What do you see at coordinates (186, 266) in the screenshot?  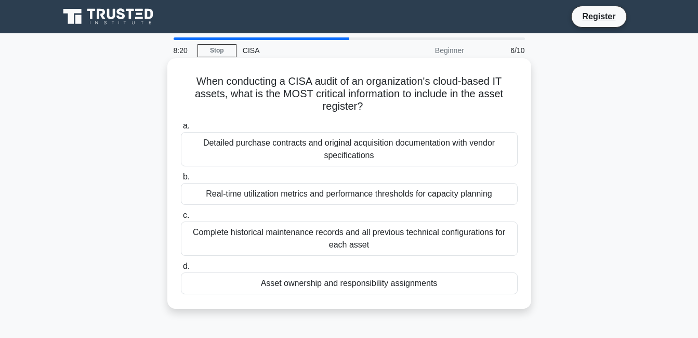 I see `span: d.` at bounding box center [186, 266].